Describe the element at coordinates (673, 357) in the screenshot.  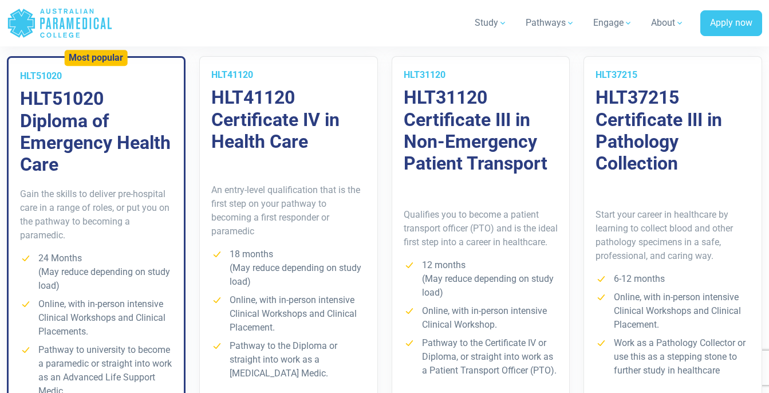
I see `li: Work as a Pathology Collector or use this as a stepping stone to further study in healthcare` at that location.